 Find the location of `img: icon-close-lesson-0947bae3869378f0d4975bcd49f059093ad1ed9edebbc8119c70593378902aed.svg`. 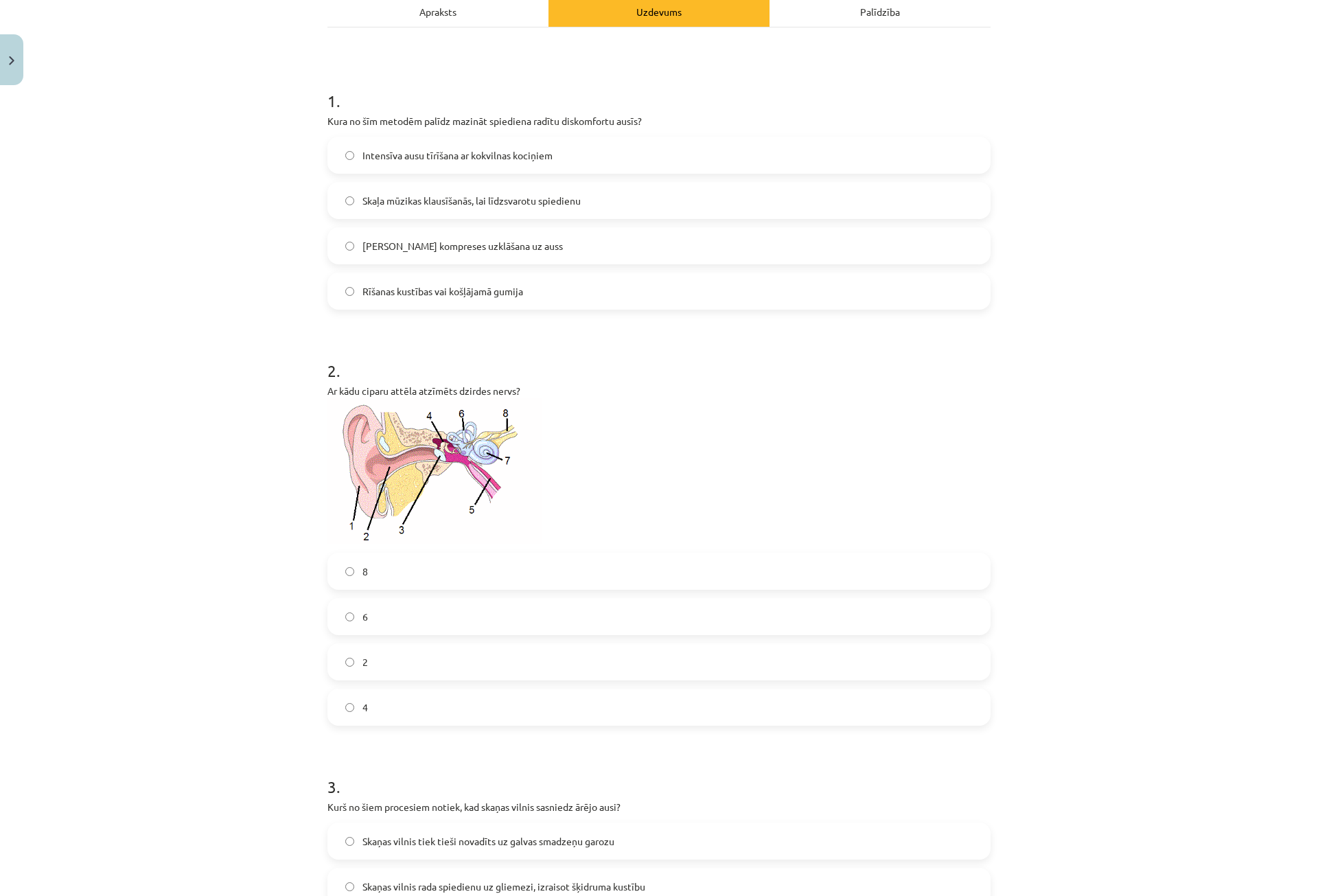

img: icon-close-lesson-0947bae3869378f0d4975bcd49f059093ad1ed9edebbc8119c70593378902aed.svg is located at coordinates (12, 60).